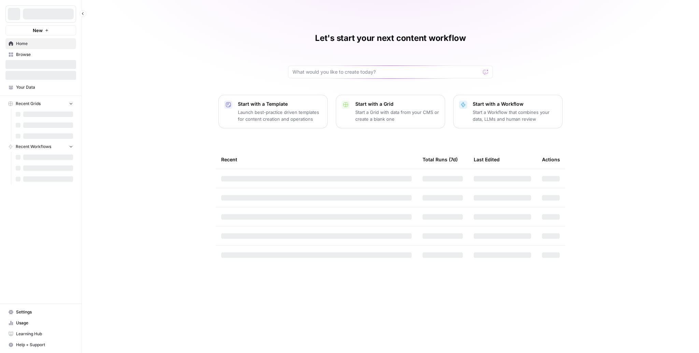 The width and height of the screenshot is (699, 353). Describe the element at coordinates (41, 55) in the screenshot. I see `a: Browse` at that location.